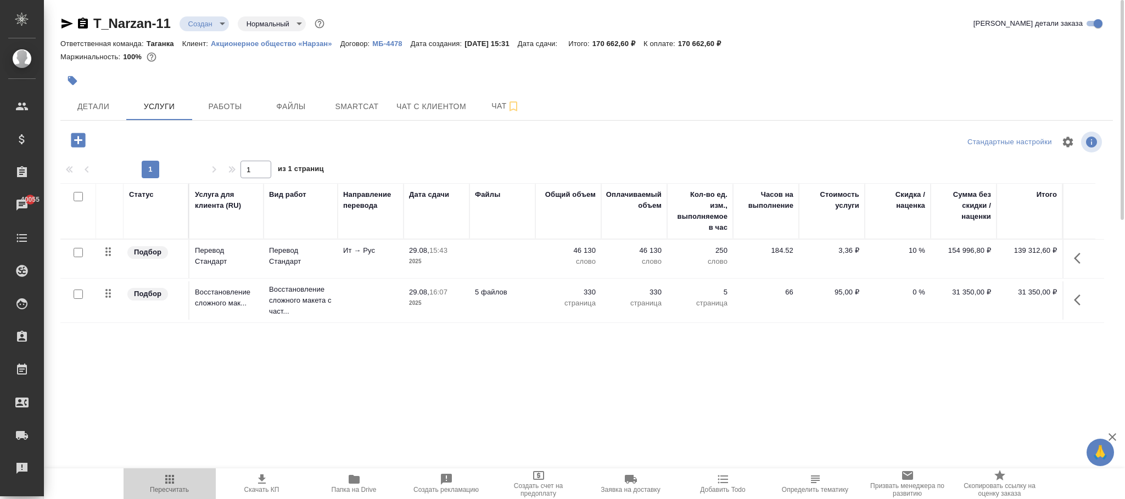  Describe the element at coordinates (78, 140) in the screenshot. I see `button: Добавить услугу` at that location.